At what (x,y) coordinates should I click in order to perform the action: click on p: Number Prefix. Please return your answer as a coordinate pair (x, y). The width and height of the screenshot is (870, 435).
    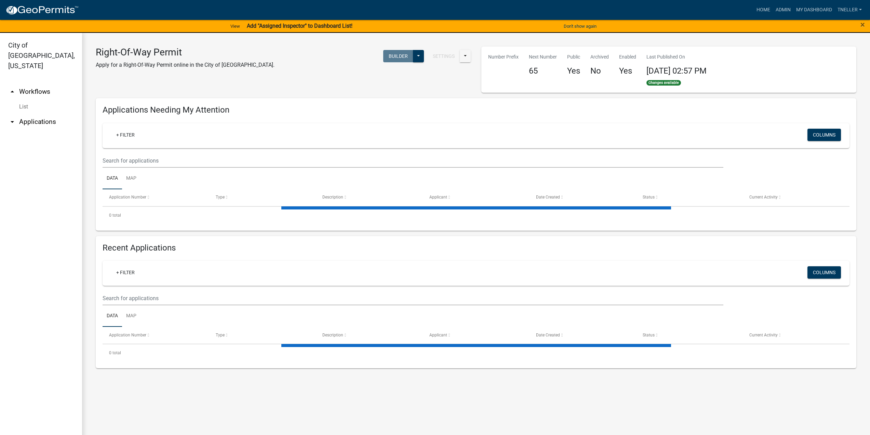
    Looking at the image, I should click on (503, 57).